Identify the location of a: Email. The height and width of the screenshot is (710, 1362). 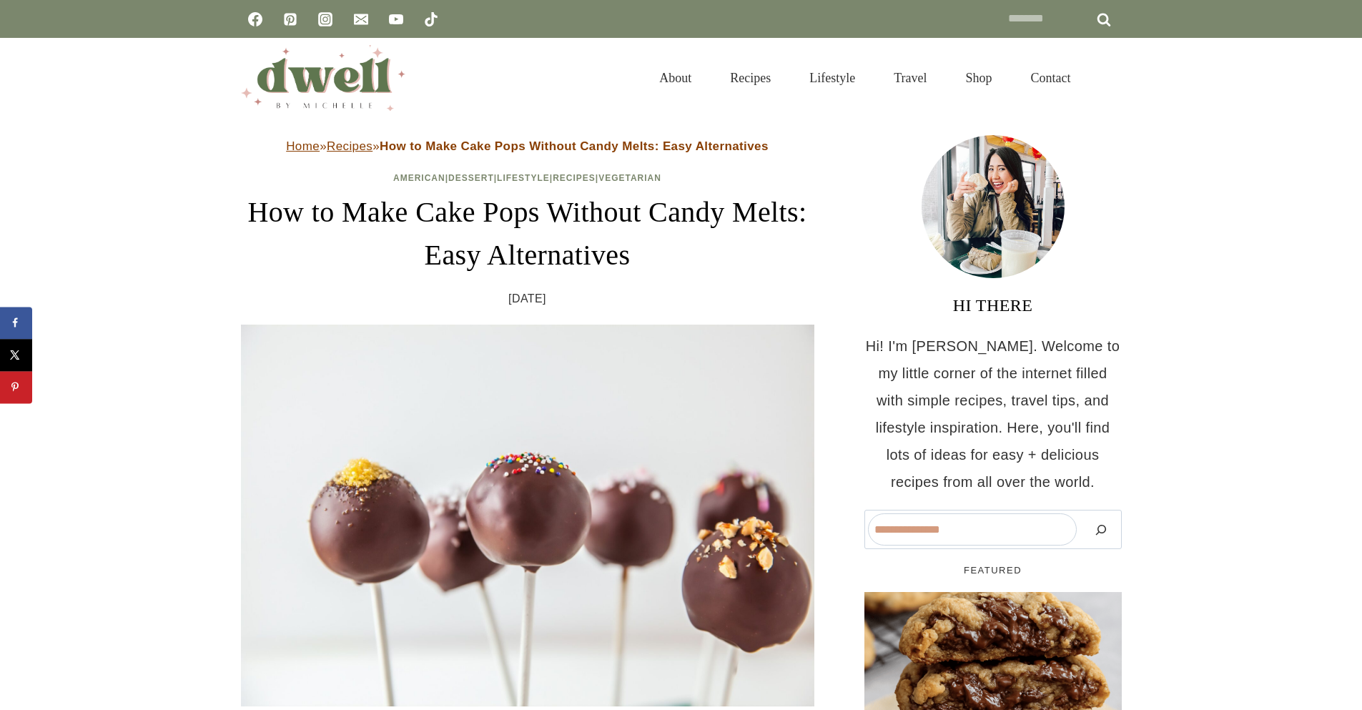
(361, 19).